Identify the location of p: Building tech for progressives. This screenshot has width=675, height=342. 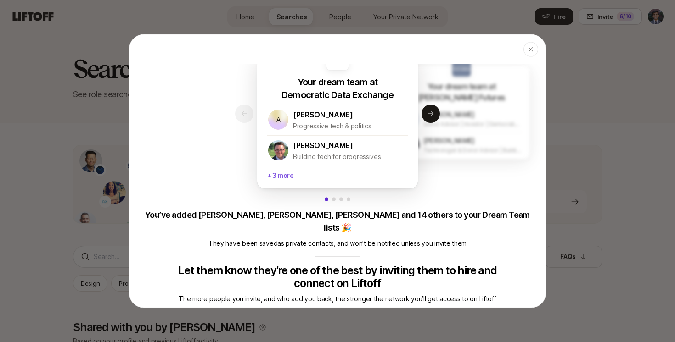
(350, 157).